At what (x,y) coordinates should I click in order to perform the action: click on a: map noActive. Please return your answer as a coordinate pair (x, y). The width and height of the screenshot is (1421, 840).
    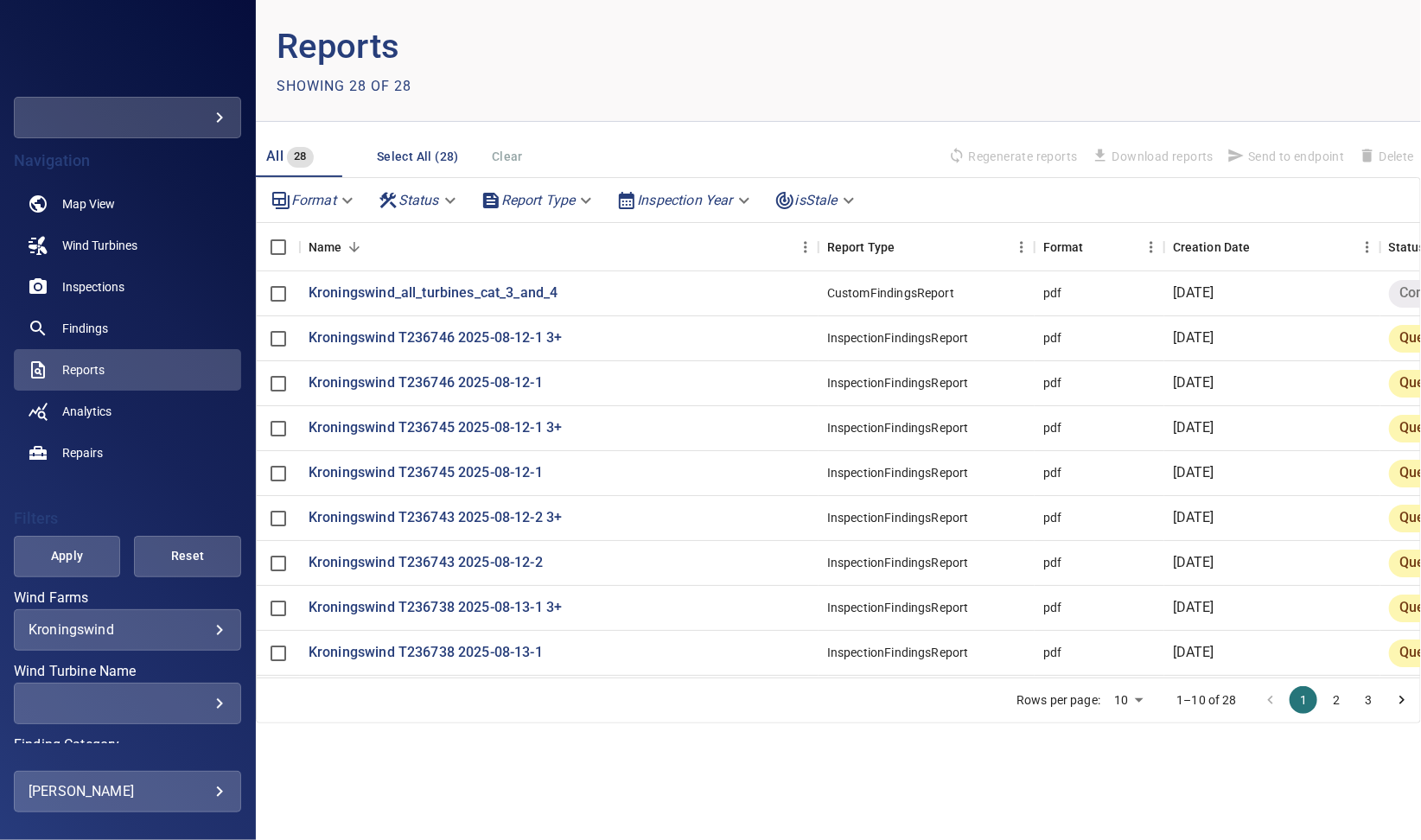
    Looking at the image, I should click on (127, 204).